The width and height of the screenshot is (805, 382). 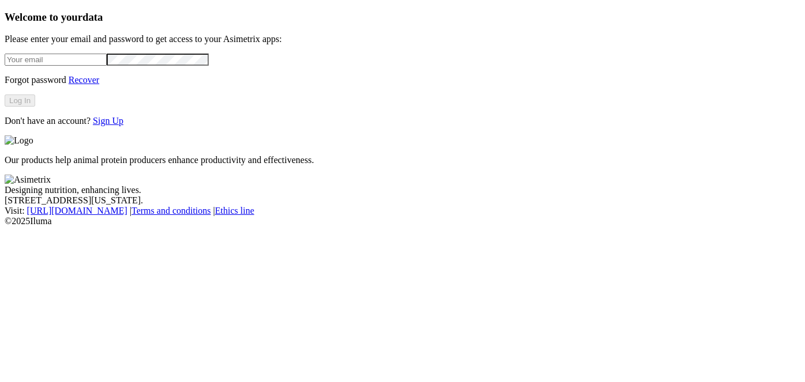 I want to click on div: Designing nutrition, enhancing lives., so click(x=403, y=190).